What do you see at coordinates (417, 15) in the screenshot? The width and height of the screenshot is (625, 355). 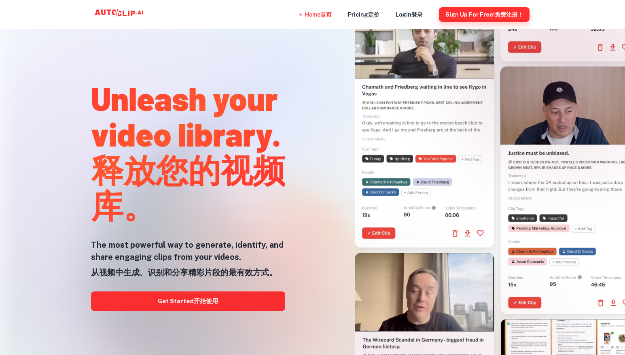 I see `span: 登录` at bounding box center [417, 15].